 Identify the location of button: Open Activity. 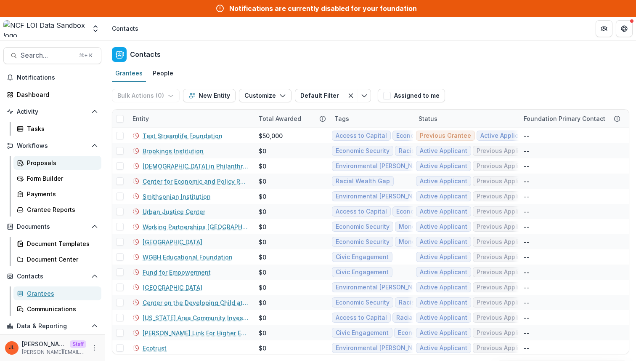
(52, 111).